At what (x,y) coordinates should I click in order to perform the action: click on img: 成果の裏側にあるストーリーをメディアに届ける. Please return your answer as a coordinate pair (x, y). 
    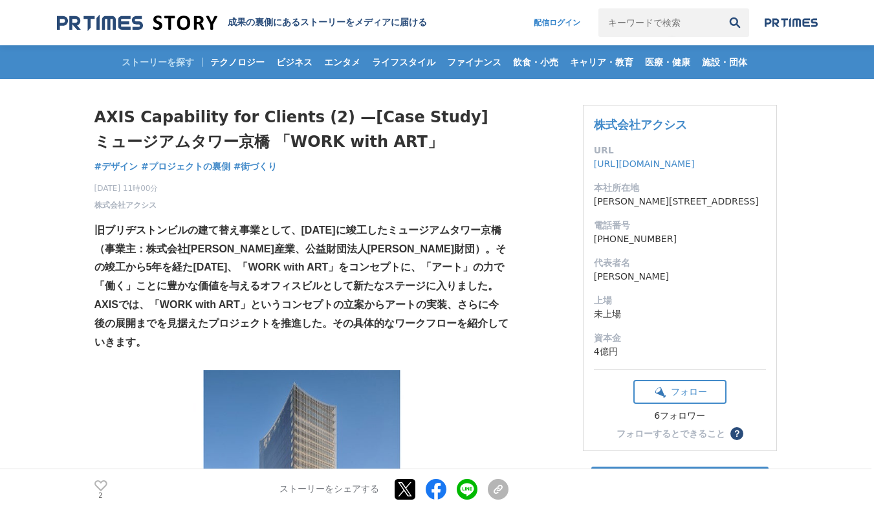
    Looking at the image, I should click on (137, 23).